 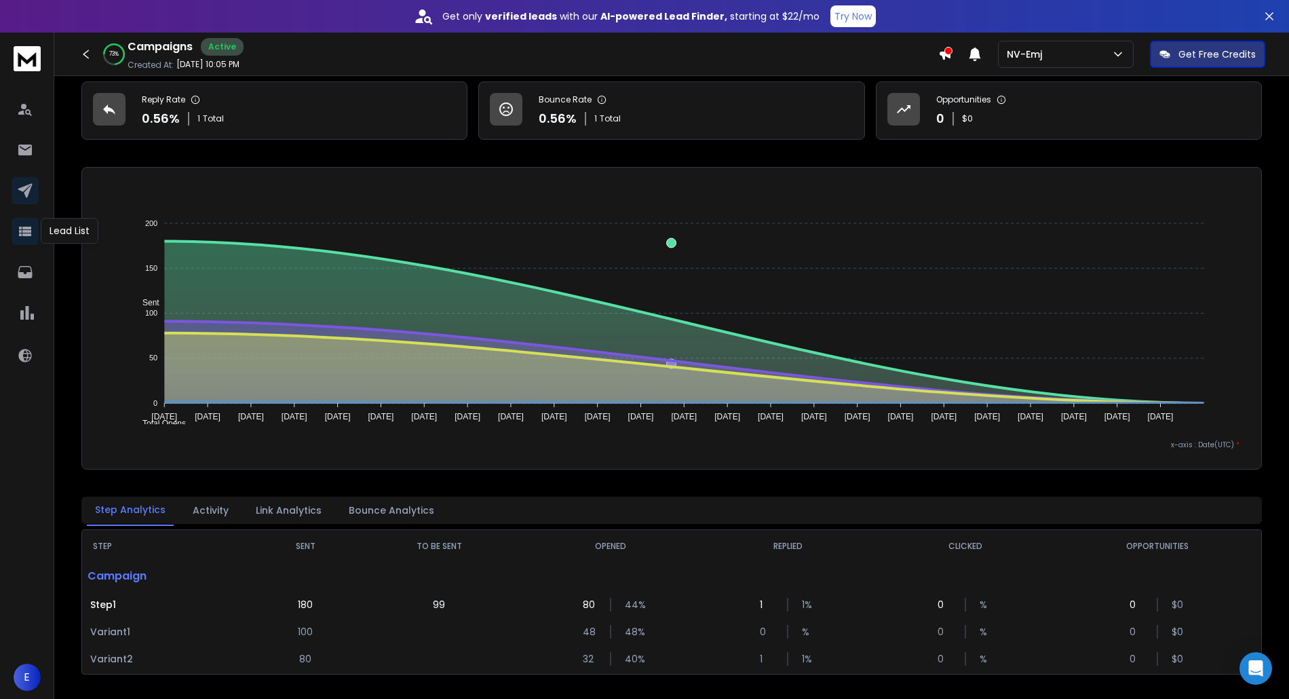 What do you see at coordinates (1158, 546) in the screenshot?
I see `th: OPPORTUNITIES` at bounding box center [1158, 546].